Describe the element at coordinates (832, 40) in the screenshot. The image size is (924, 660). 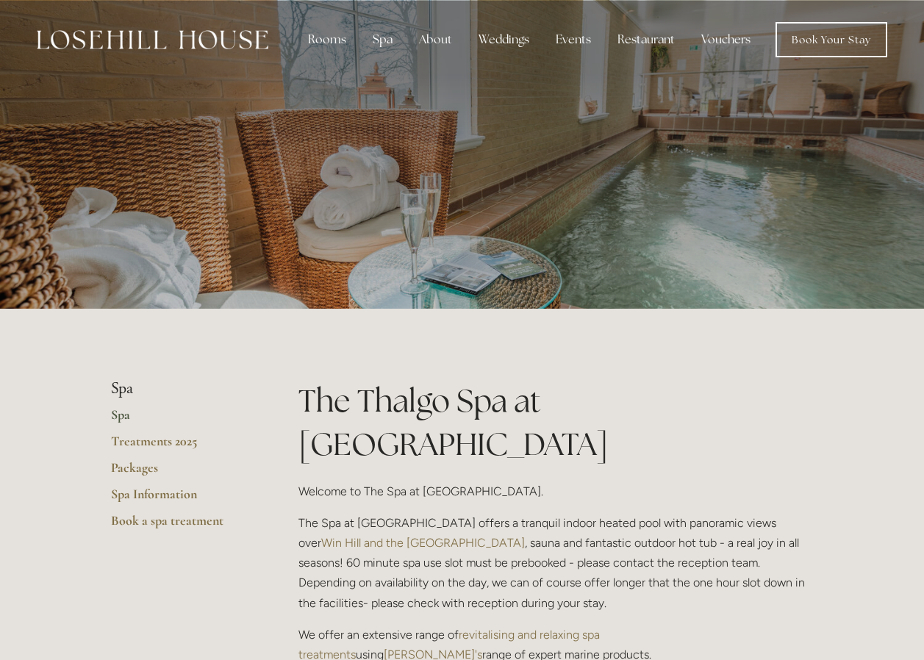
I see `a: Book Your Stay` at that location.